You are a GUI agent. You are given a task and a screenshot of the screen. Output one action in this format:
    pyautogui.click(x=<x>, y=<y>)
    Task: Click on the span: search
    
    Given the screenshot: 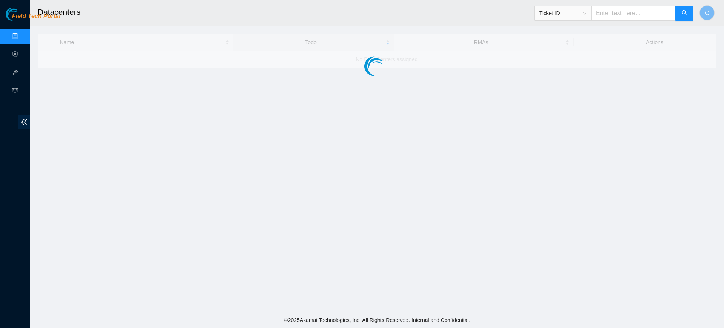 What is the action you would take?
    pyautogui.click(x=684, y=13)
    